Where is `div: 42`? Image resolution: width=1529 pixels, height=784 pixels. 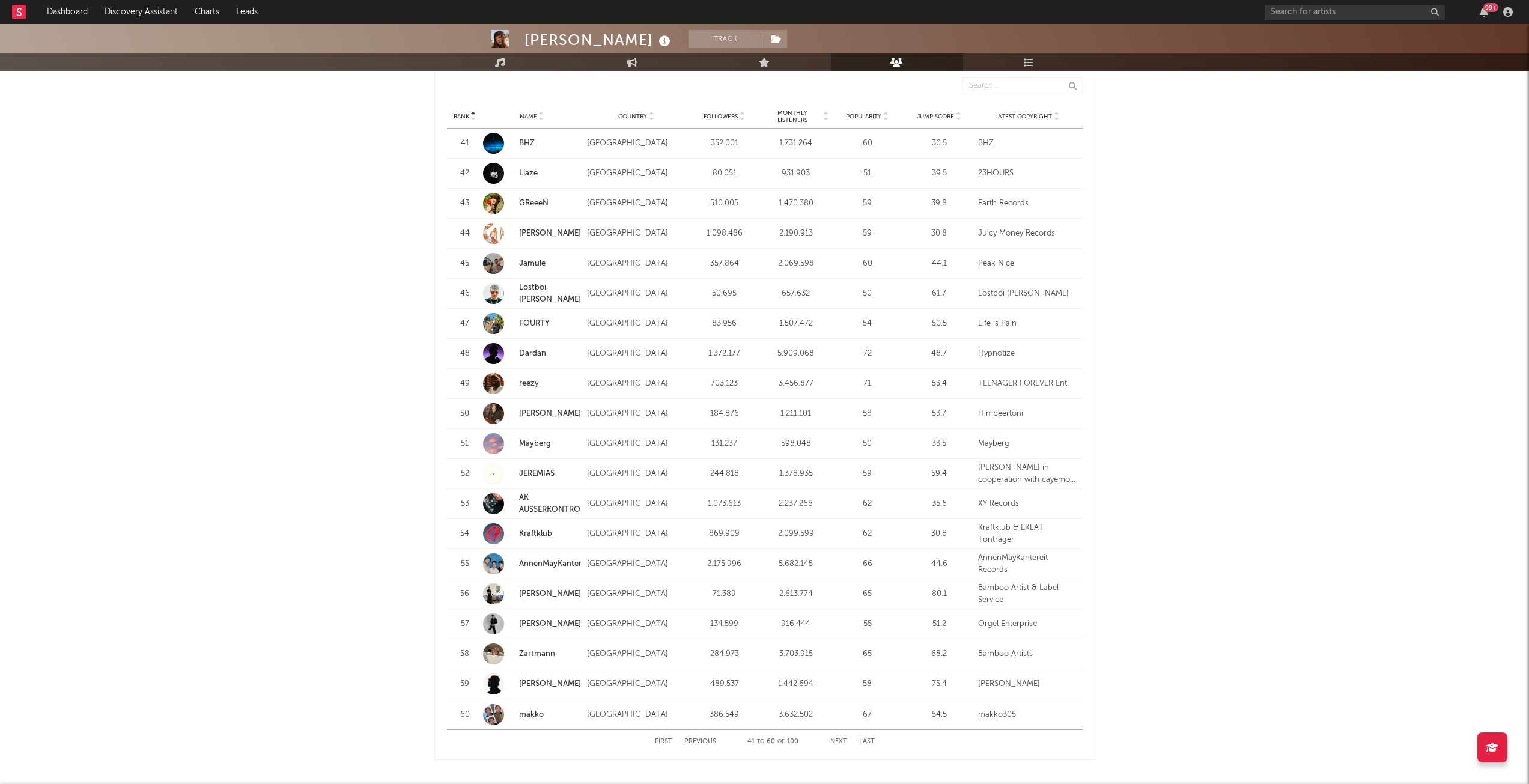
div: 42 is located at coordinates (465, 173).